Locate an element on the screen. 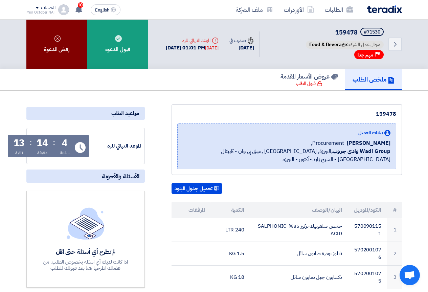 The width and height of the screenshot is (428, 292). td: تكسابون جيل صابون سائل is located at coordinates (298, 277).